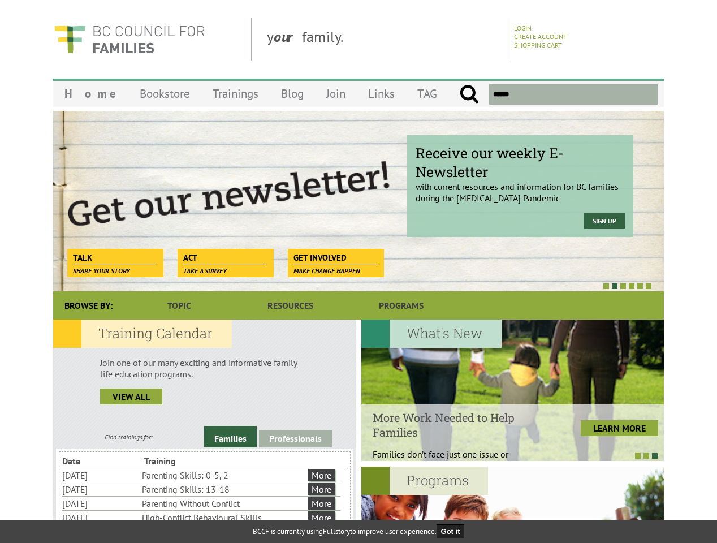  What do you see at coordinates (130, 39) in the screenshot?
I see `img: BC Council for FAMILIES` at bounding box center [130, 39].